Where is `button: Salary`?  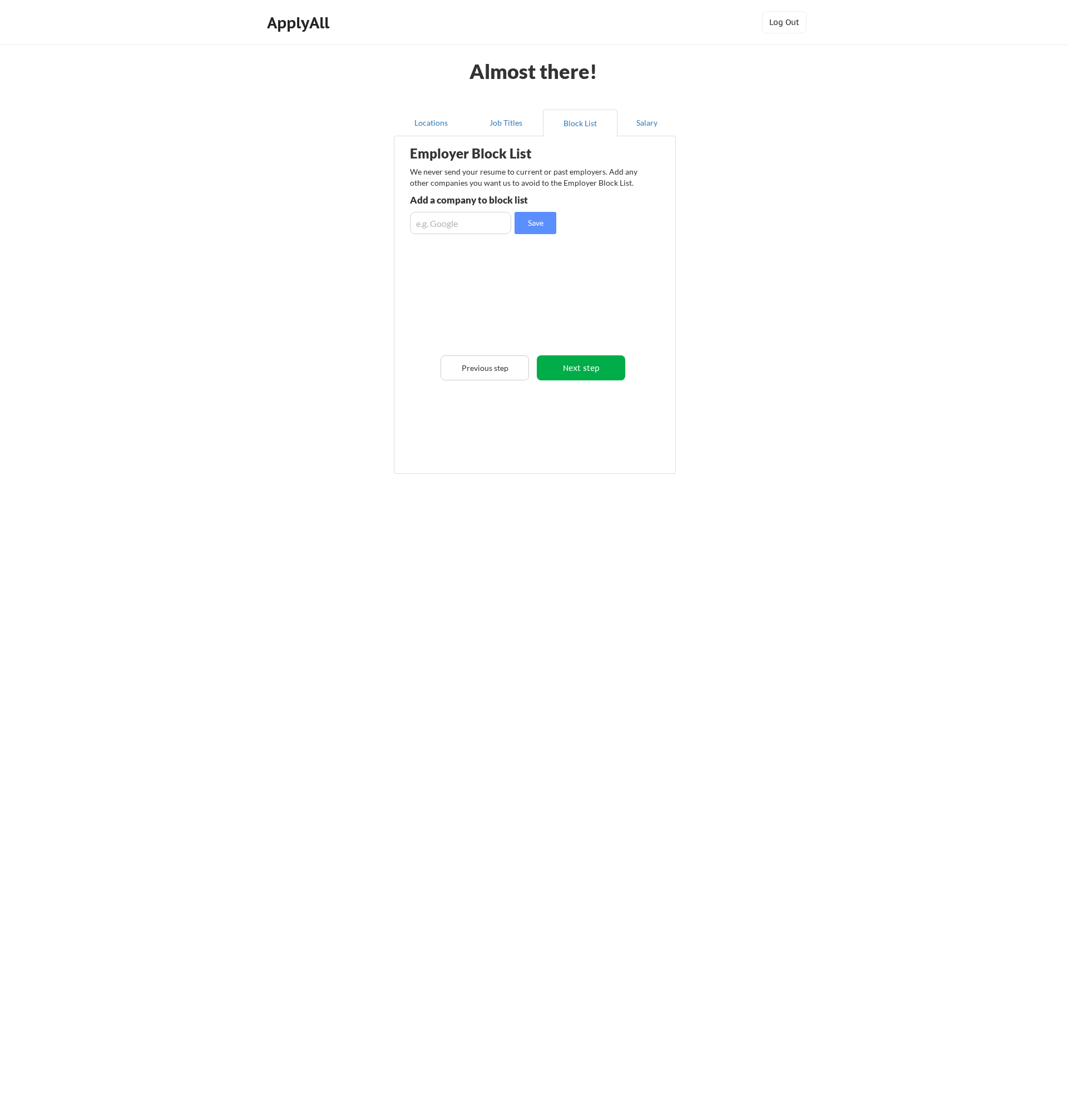
button: Salary is located at coordinates (646, 123).